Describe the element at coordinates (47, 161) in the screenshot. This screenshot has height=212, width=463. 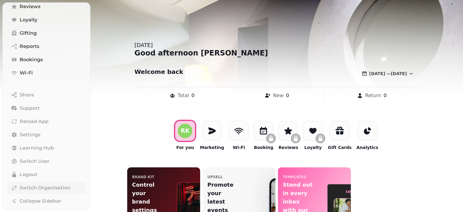
I see `button: Switch User` at that location.